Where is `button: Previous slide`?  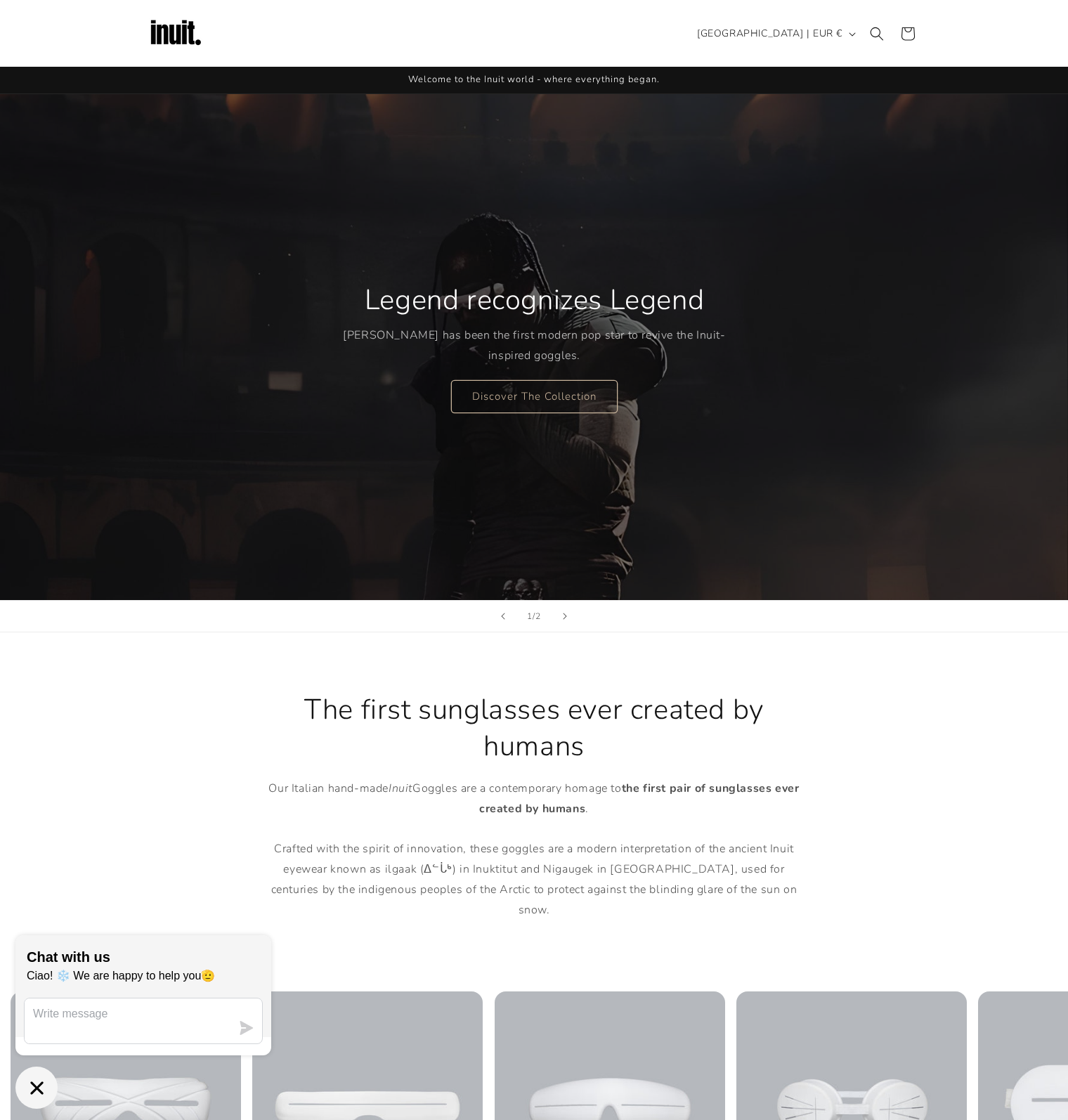 button: Previous slide is located at coordinates (503, 616).